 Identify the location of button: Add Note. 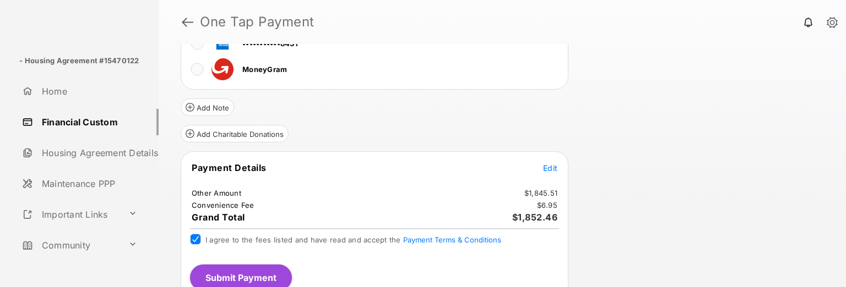
(207, 107).